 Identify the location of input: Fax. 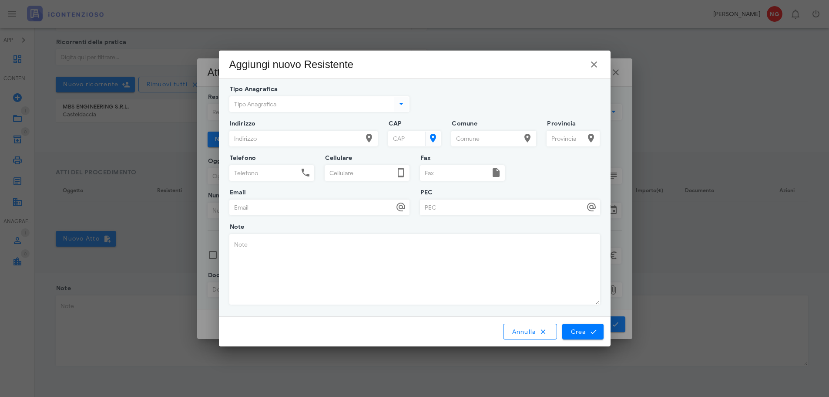
(455, 173).